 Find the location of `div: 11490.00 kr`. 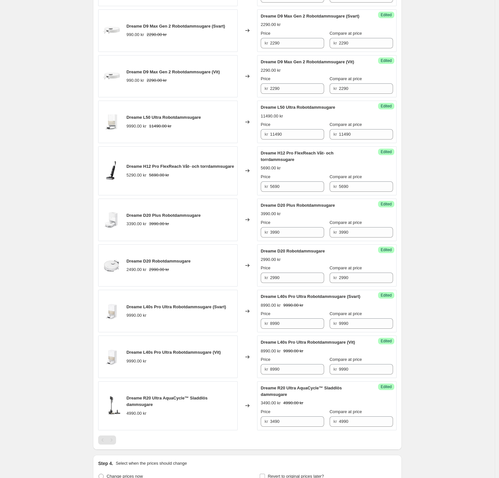

div: 11490.00 kr is located at coordinates (272, 116).